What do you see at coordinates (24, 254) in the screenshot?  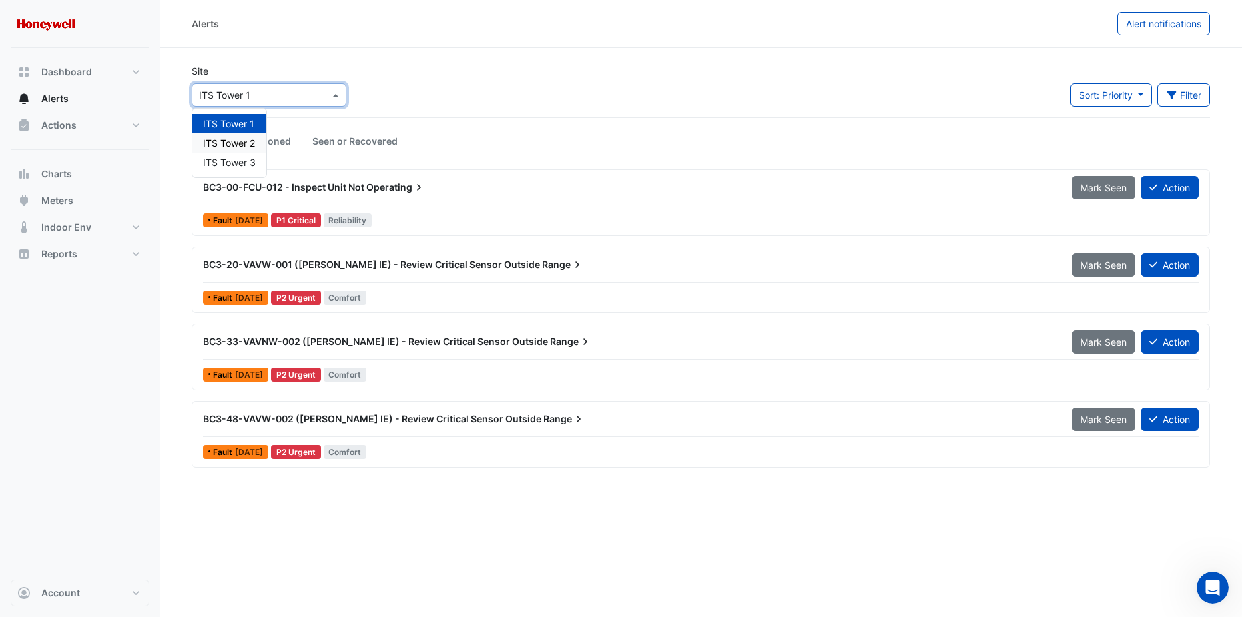 I see `app-icon: Reports` at bounding box center [24, 254].